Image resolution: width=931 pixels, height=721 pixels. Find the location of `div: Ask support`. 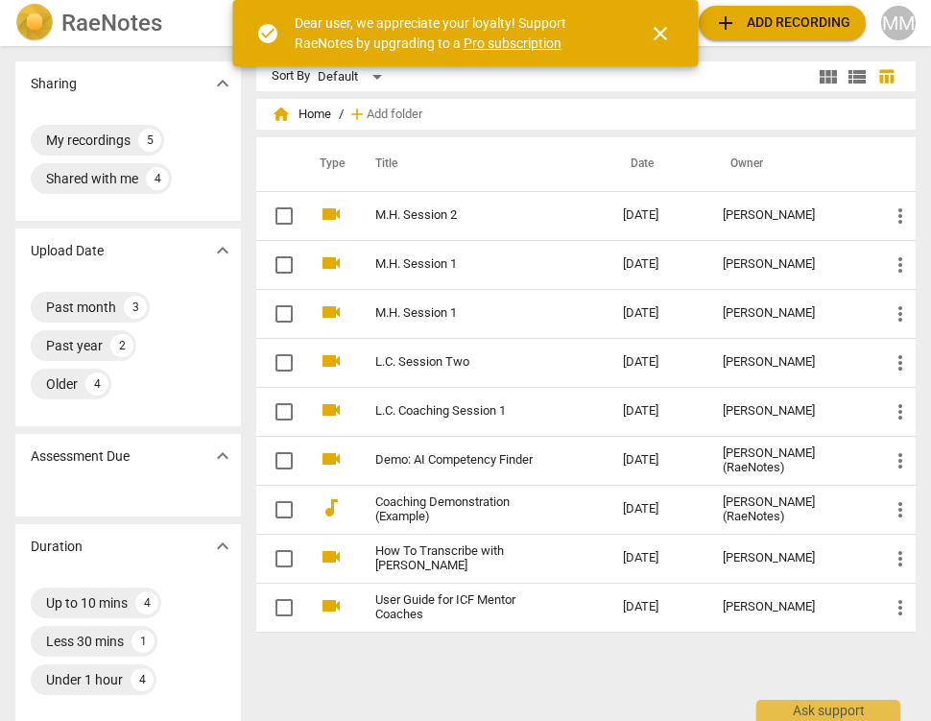

div: Ask support is located at coordinates (828, 710).